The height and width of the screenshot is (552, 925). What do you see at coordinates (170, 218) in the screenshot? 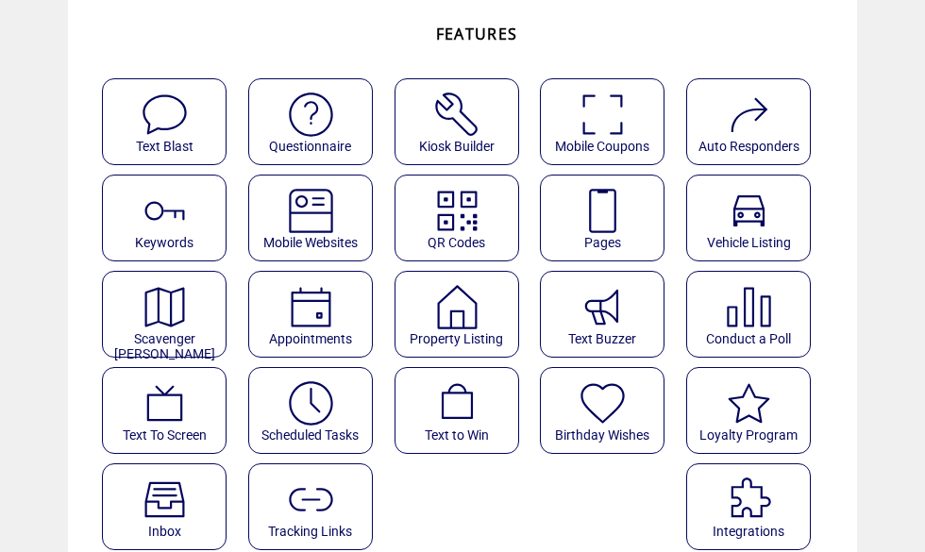
I see `a: Keywords` at bounding box center [170, 218].